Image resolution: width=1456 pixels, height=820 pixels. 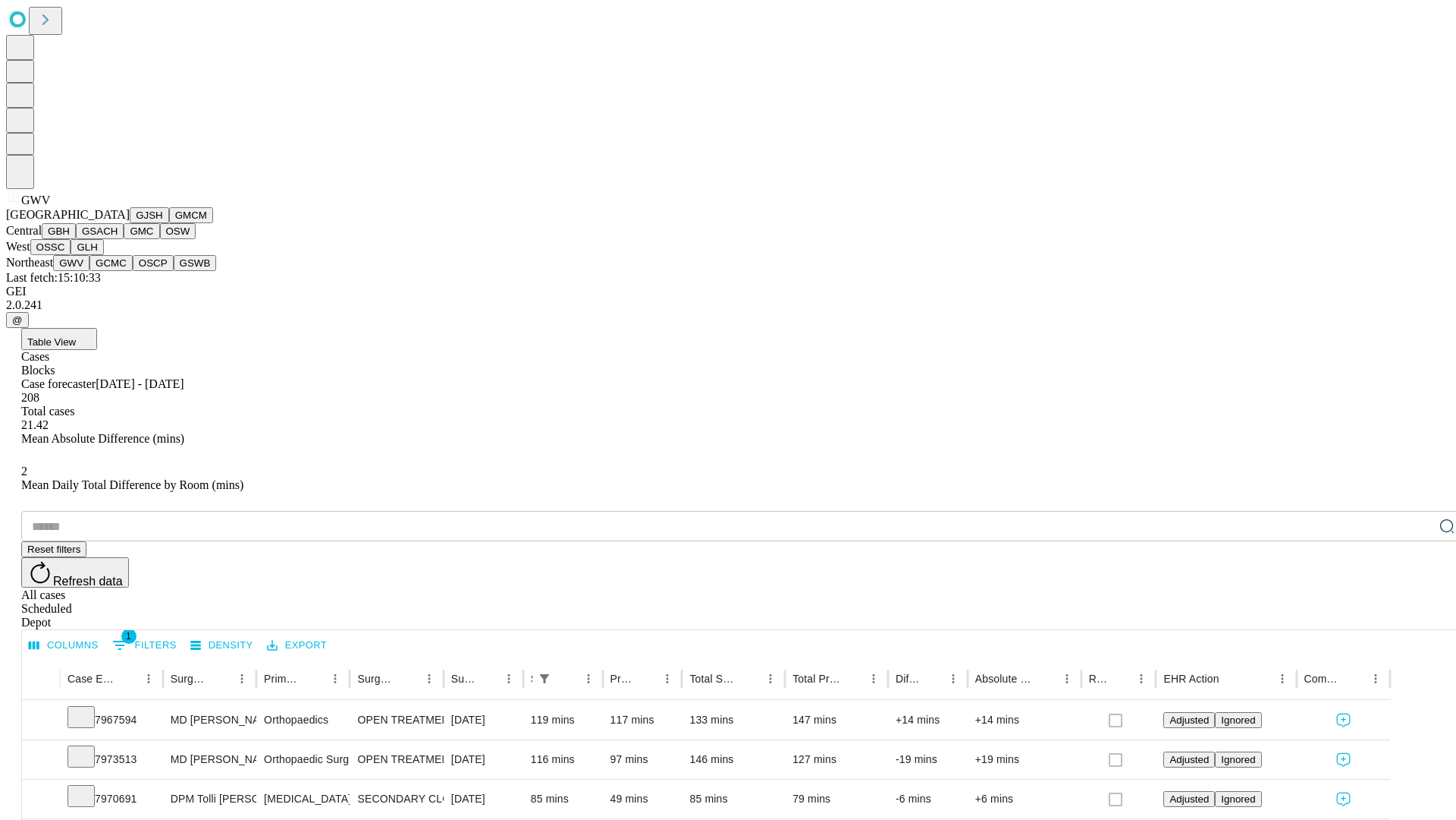 What do you see at coordinates (734, 720) in the screenshot?
I see `div: 133 mins` at bounding box center [734, 720].